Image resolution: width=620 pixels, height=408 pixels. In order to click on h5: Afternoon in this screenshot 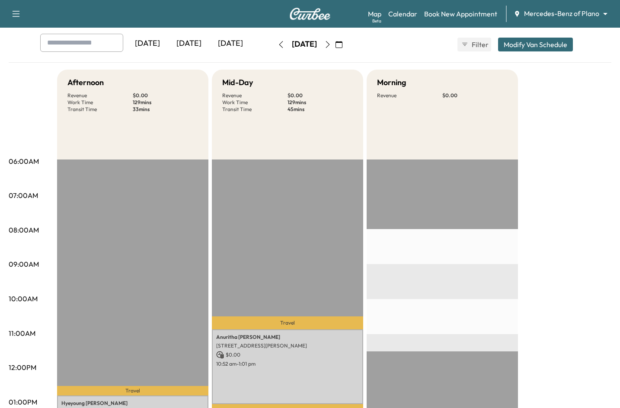, I will do `click(86, 83)`.